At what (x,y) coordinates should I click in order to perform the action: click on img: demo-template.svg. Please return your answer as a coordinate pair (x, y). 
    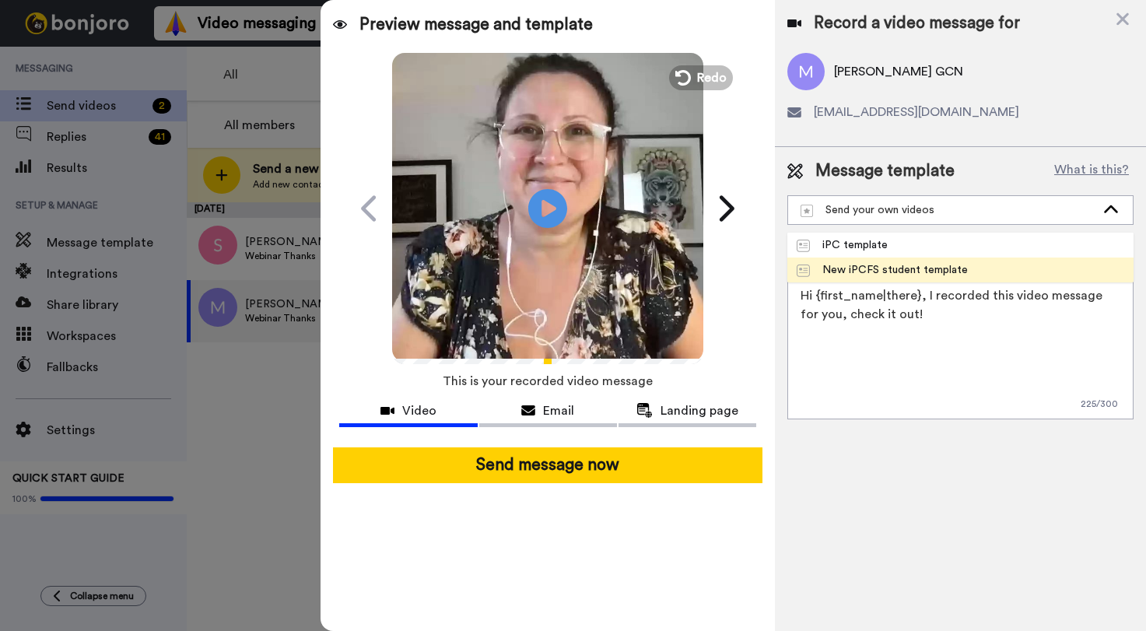
    Looking at the image, I should click on (807, 211).